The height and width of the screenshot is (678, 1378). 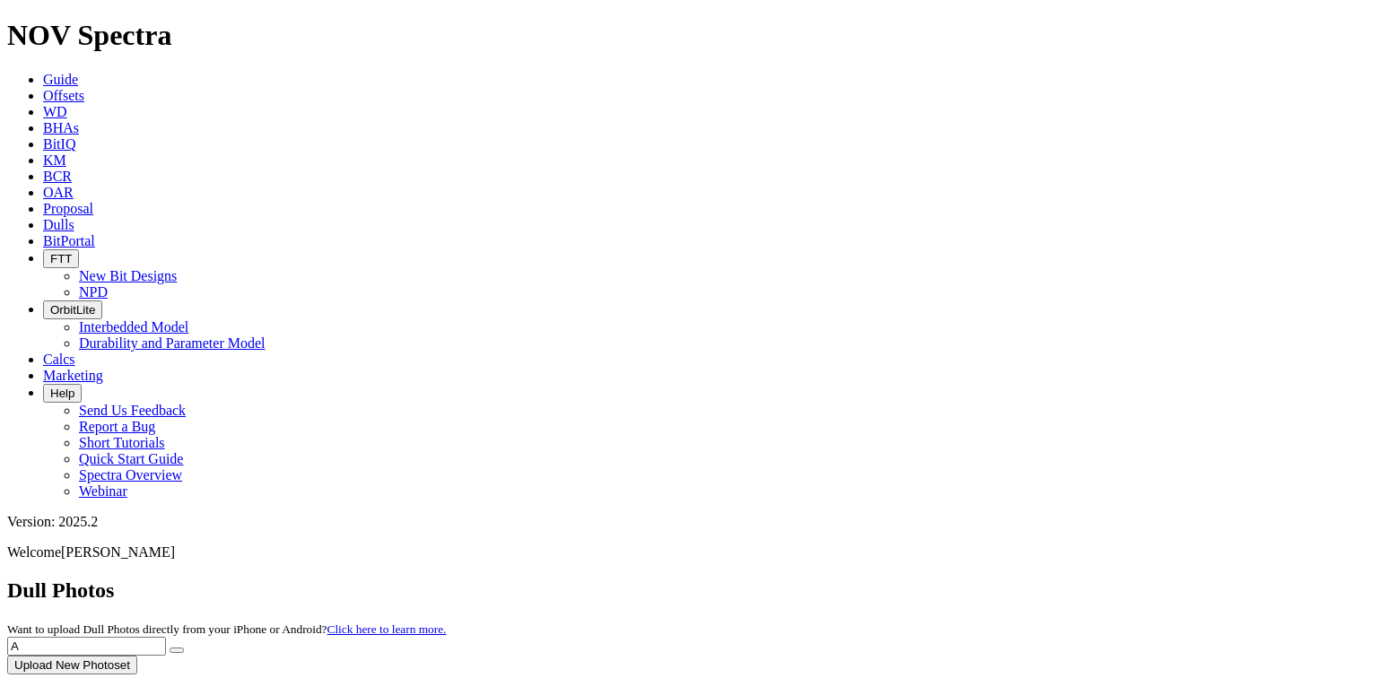 What do you see at coordinates (689, 522) in the screenshot?
I see `div: Version: 2025.2` at bounding box center [689, 522].